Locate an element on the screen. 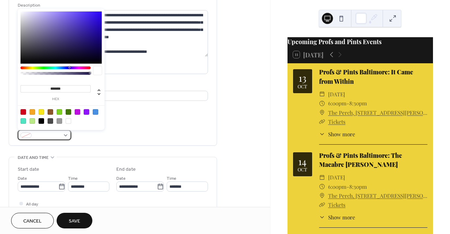 The height and width of the screenshot is (234, 450). div: #BD10E0 is located at coordinates (77, 112).